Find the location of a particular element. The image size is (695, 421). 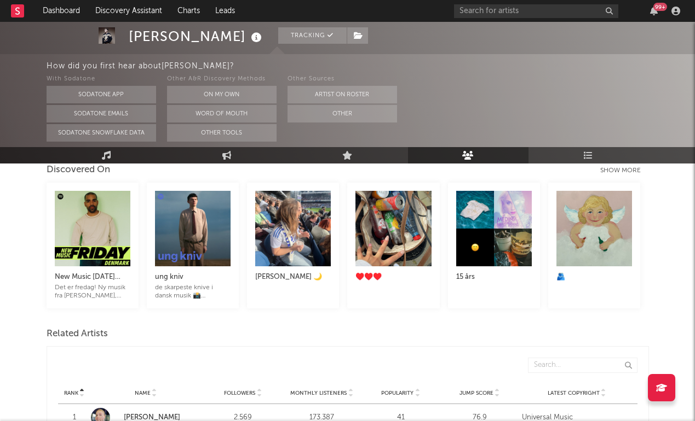

span: Popularity is located at coordinates (397, 394).